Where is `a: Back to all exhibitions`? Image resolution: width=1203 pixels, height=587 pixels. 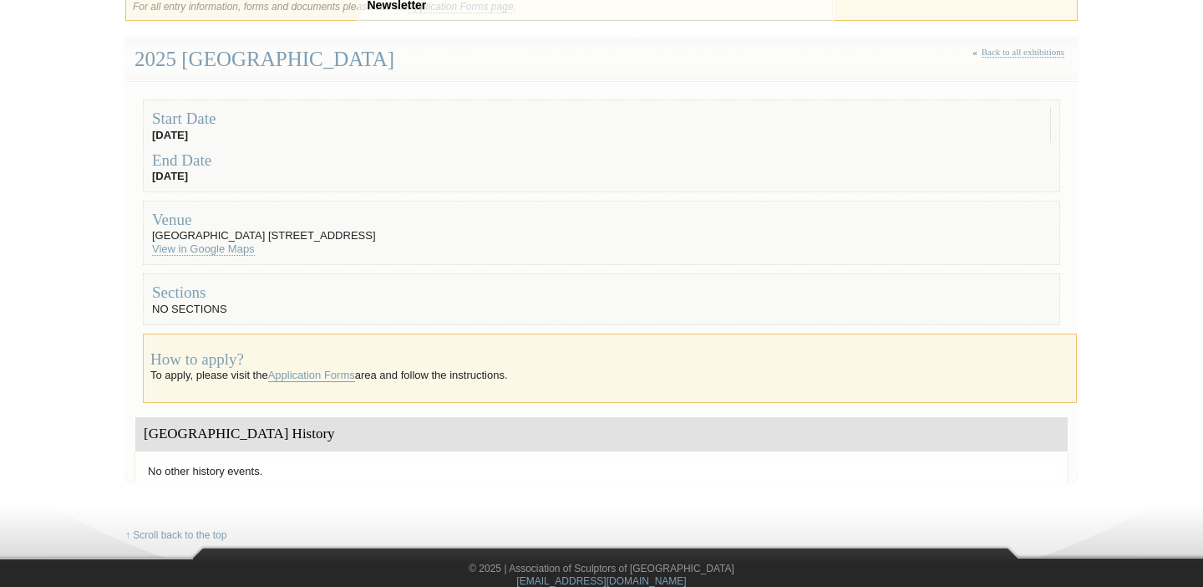 a: Back to all exhibitions is located at coordinates (1023, 52).